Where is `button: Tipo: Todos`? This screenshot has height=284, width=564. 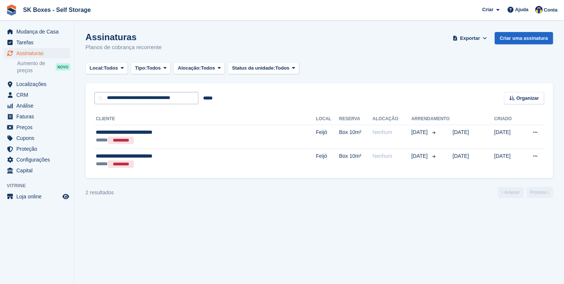
button: Tipo: Todos is located at coordinates (151, 68).